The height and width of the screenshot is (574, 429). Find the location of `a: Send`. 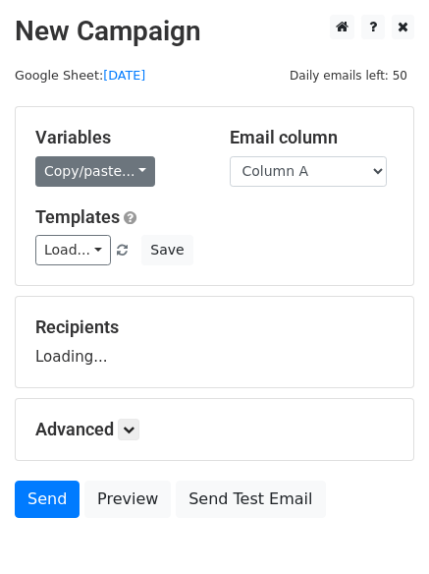

a: Send is located at coordinates (47, 499).